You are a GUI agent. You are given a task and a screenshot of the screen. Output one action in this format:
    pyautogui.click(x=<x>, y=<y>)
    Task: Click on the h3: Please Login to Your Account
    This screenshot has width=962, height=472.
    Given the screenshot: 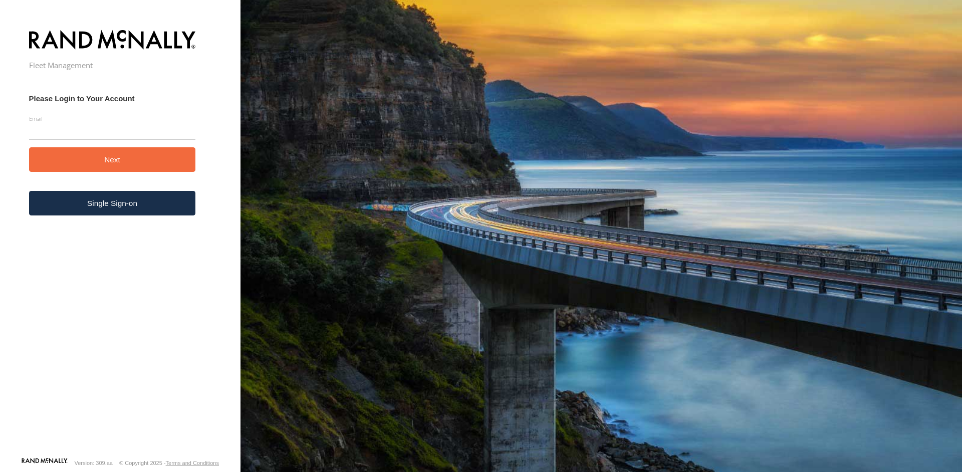 What is the action you would take?
    pyautogui.click(x=112, y=98)
    